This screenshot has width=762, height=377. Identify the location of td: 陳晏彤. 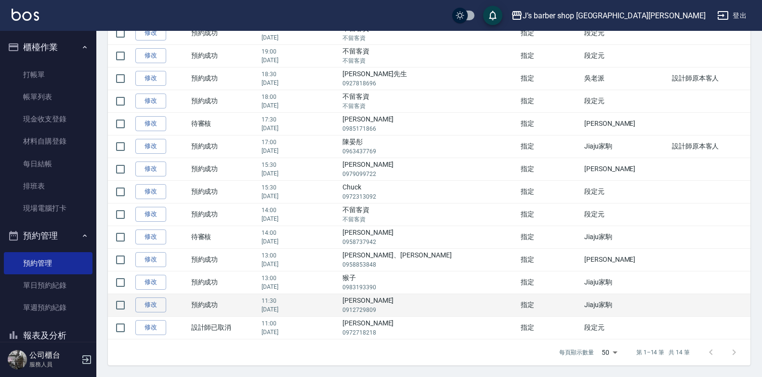
(429, 146).